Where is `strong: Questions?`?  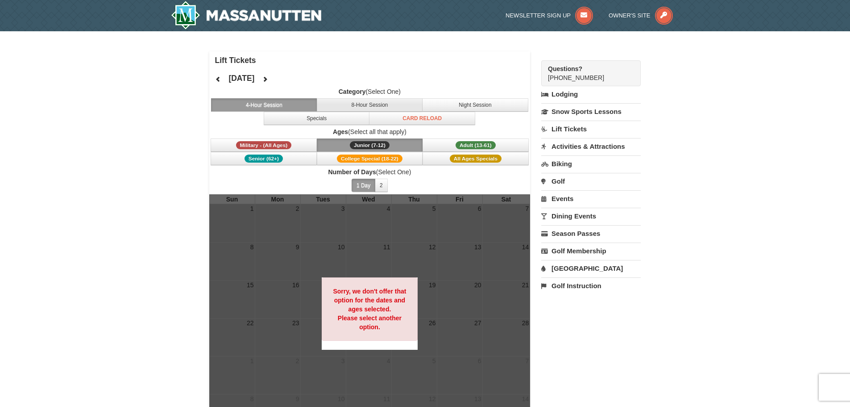
strong: Questions? is located at coordinates (565, 69).